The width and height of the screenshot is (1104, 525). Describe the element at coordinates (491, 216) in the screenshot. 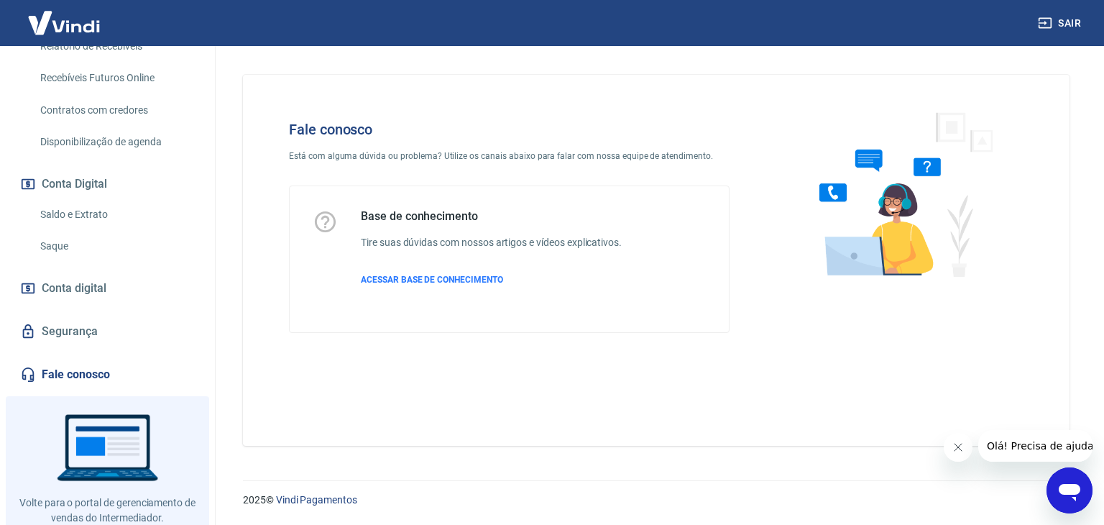

I see `h5: Base de conhecimento` at that location.